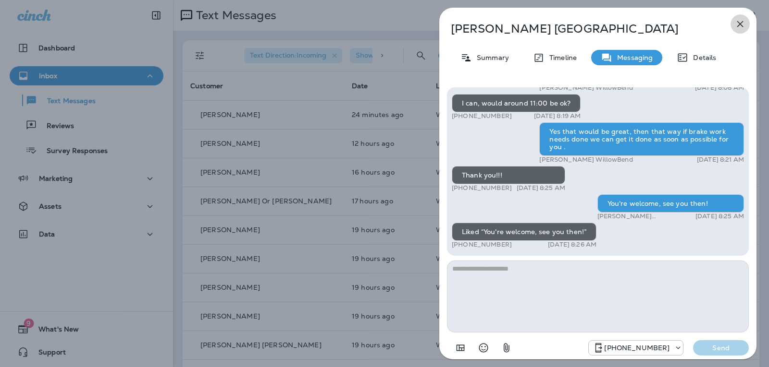 This screenshot has width=769, height=367. Describe the element at coordinates (516, 103) in the screenshot. I see `div: I can, would around 11:00 be ok?` at that location.